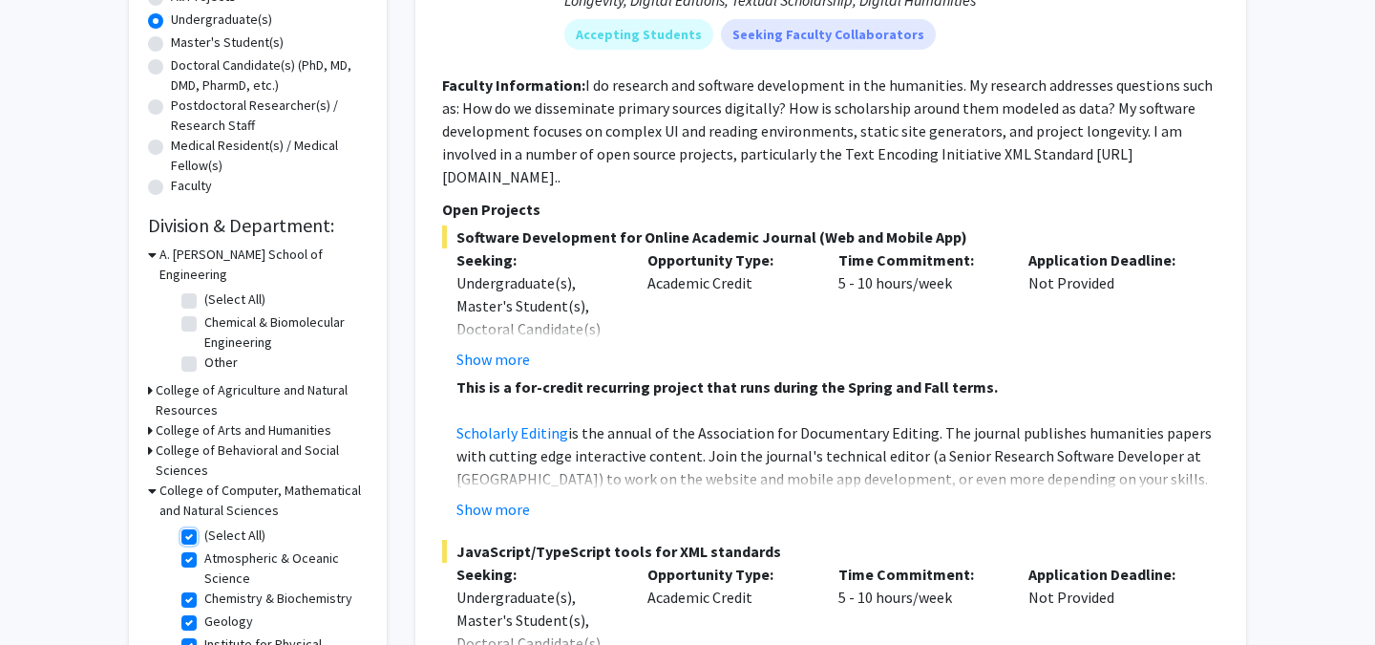 The width and height of the screenshot is (1375, 645). I want to click on a: Scholarly Editing, so click(512, 433).